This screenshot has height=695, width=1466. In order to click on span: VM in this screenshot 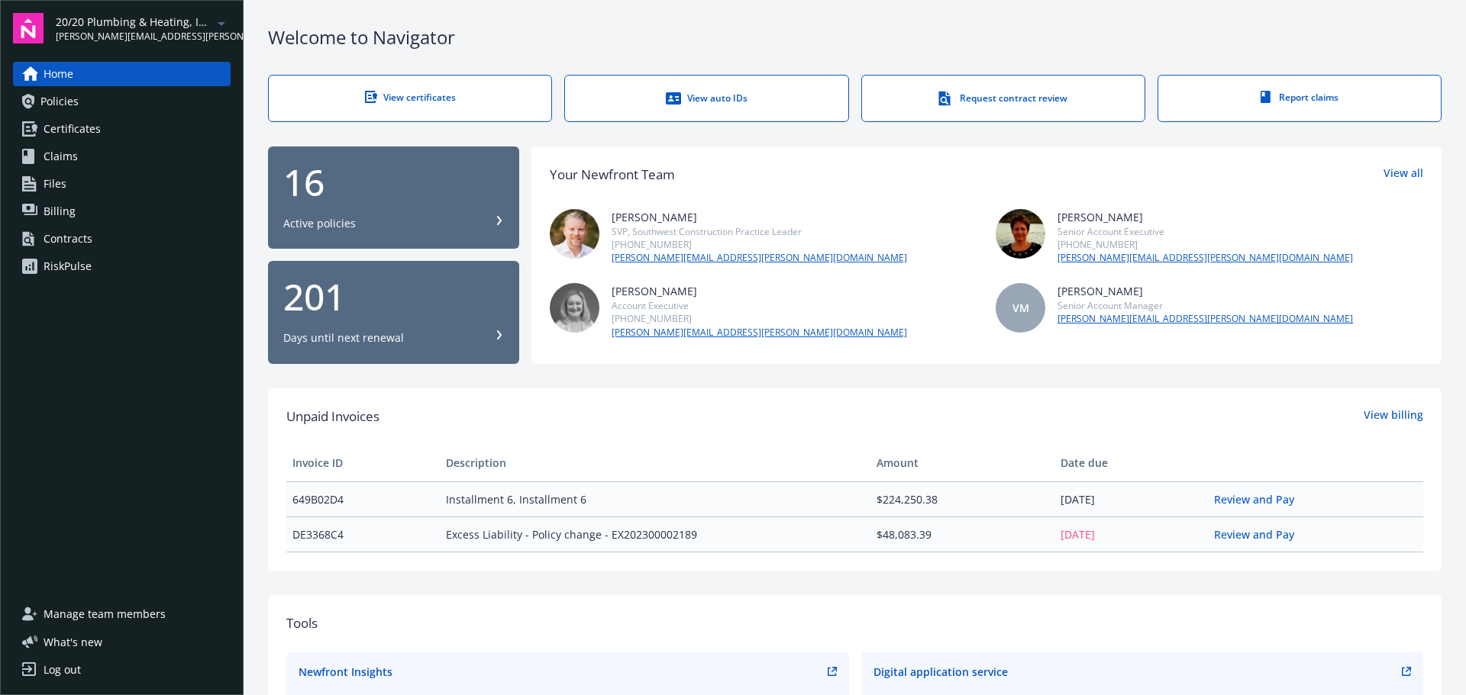, I will do `click(1021, 308)`.